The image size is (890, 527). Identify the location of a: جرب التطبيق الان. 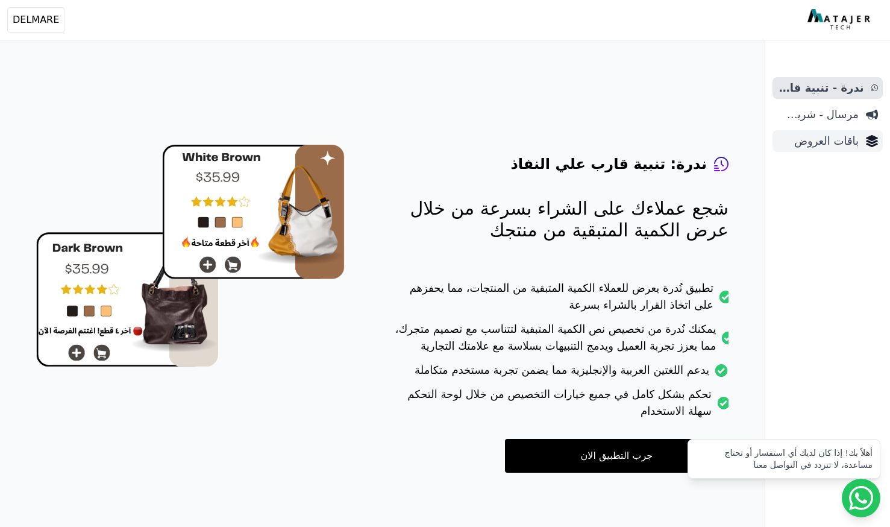
(617, 456).